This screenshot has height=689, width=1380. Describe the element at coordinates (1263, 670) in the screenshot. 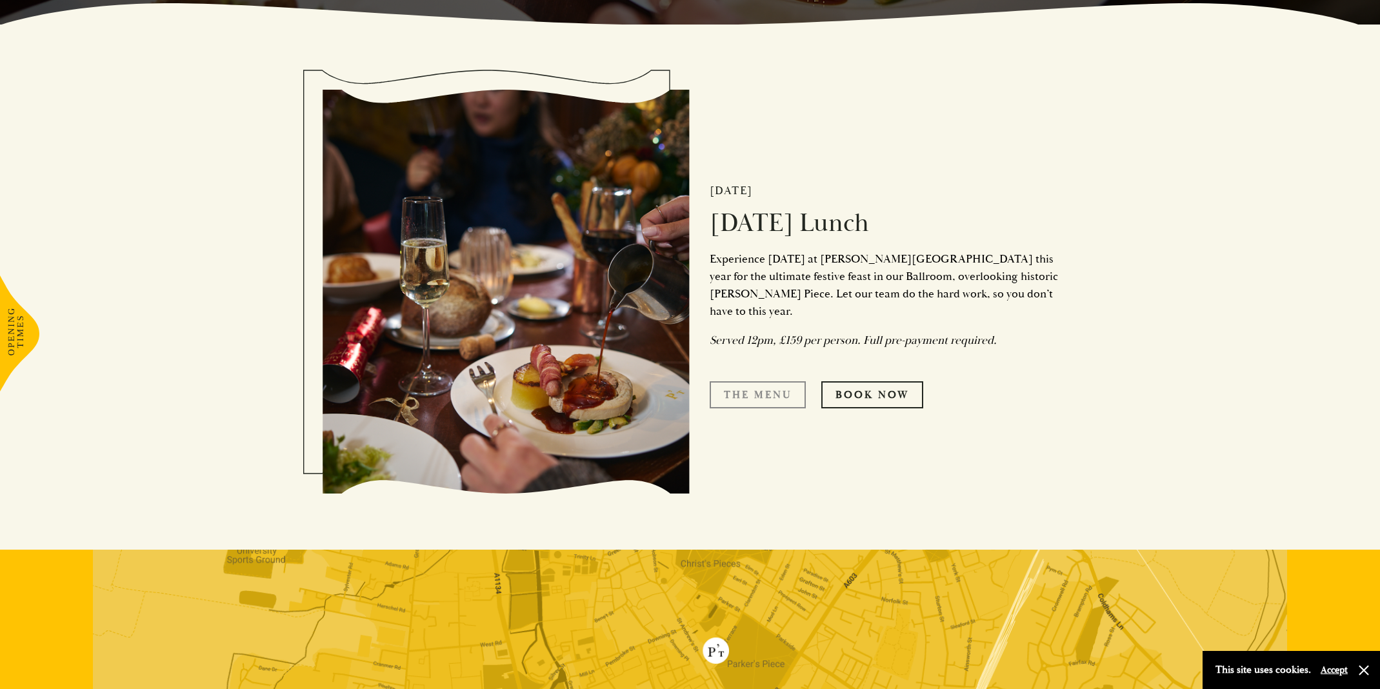

I see `p: This site uses cookies.` at that location.